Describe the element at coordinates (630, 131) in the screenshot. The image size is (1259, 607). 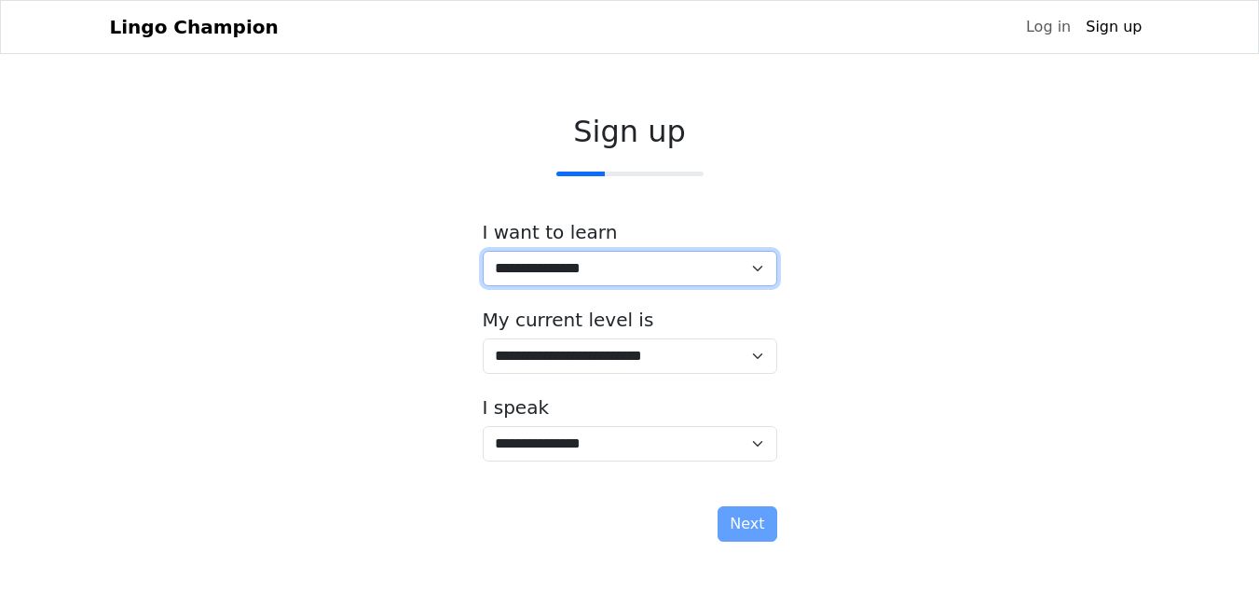
I see `h2: Sign up` at that location.